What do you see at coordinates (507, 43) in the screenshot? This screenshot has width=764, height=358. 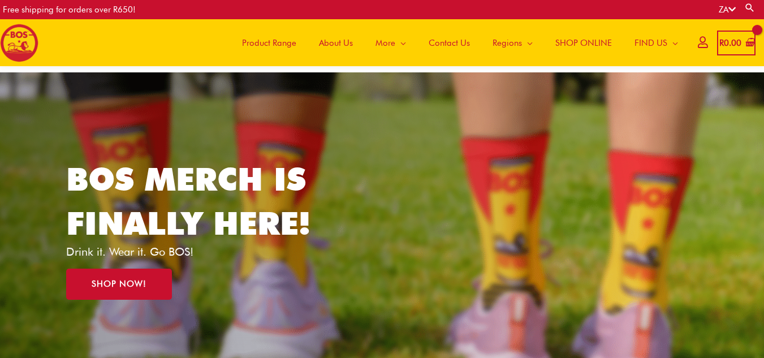 I see `span: Regions` at bounding box center [507, 43].